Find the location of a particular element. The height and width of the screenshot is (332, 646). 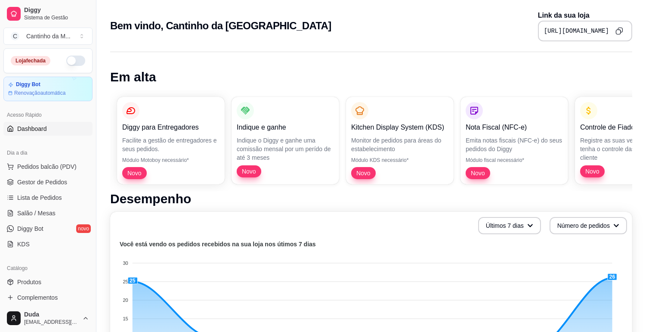

button: Diggy para EntregadoresFacilite a gestão de entregadores e seus pedidos.Módulo Motoboy necessário... is located at coordinates (171, 140).